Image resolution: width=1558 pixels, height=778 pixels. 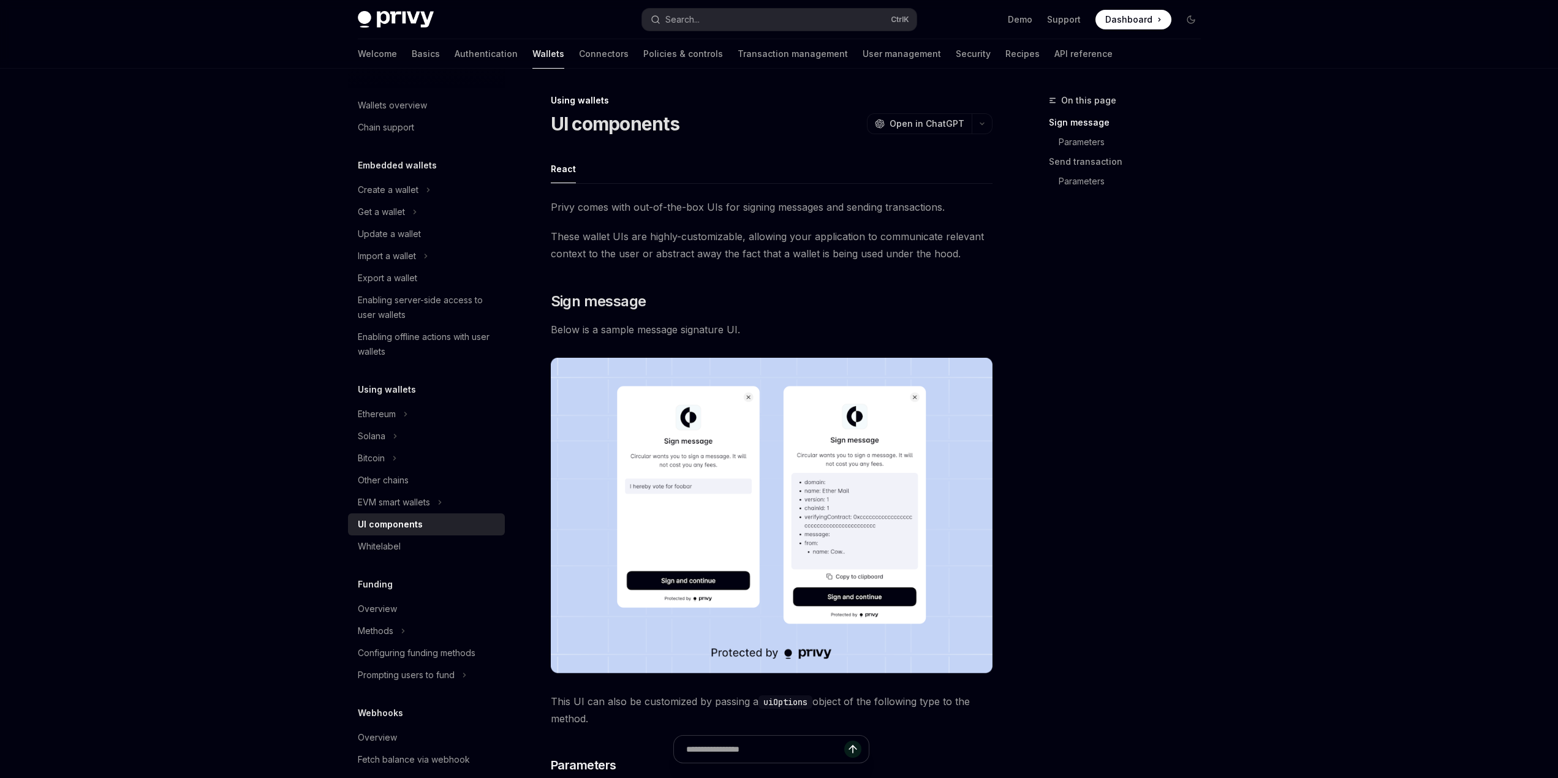 I want to click on a: Transaction management, so click(x=793, y=54).